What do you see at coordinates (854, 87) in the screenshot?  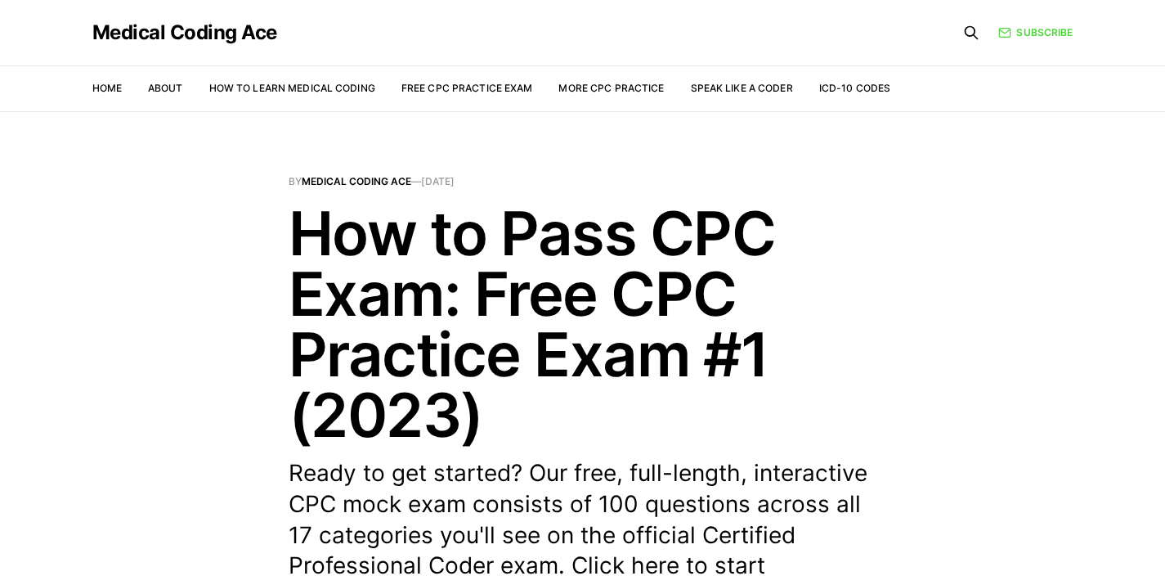 I see `a: ICD-10 Codes` at bounding box center [854, 87].